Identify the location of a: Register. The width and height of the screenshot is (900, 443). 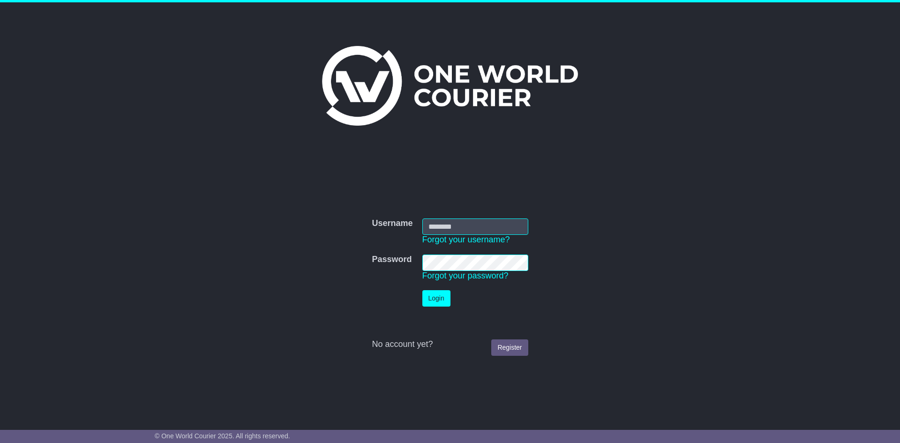
(509, 347).